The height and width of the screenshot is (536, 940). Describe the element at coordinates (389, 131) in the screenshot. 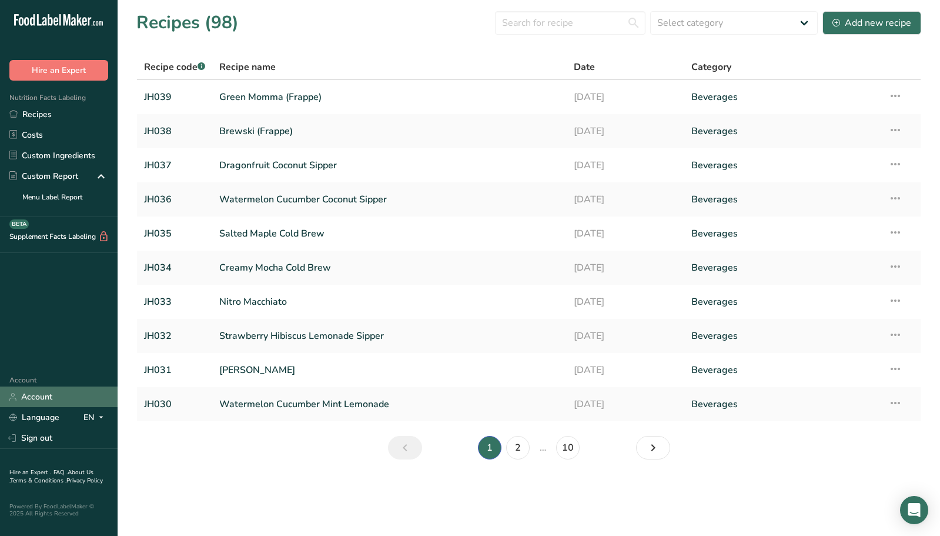

I see `a: Brewski (Frappe)` at that location.